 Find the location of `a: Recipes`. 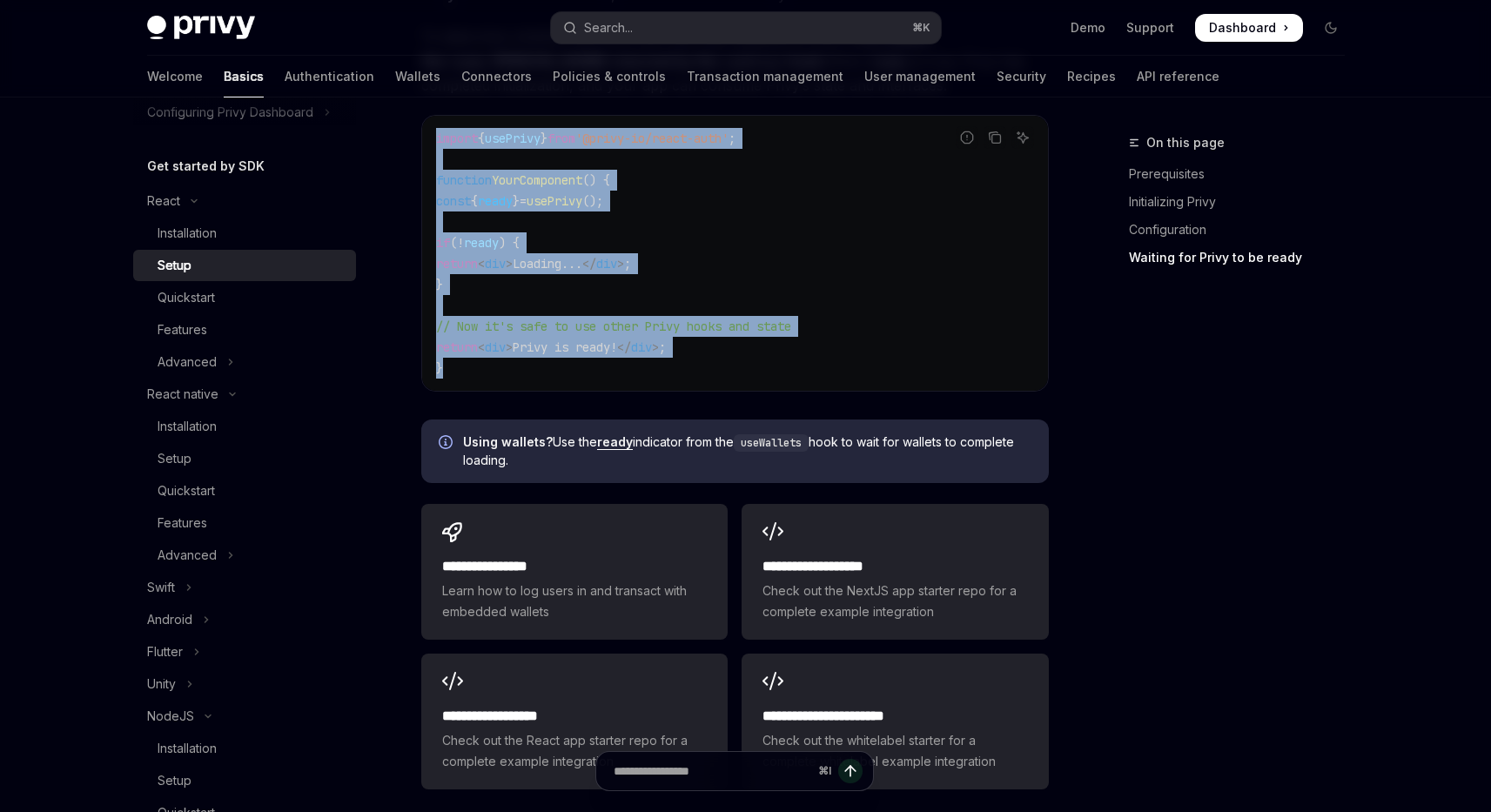

a: Recipes is located at coordinates (1091, 76).